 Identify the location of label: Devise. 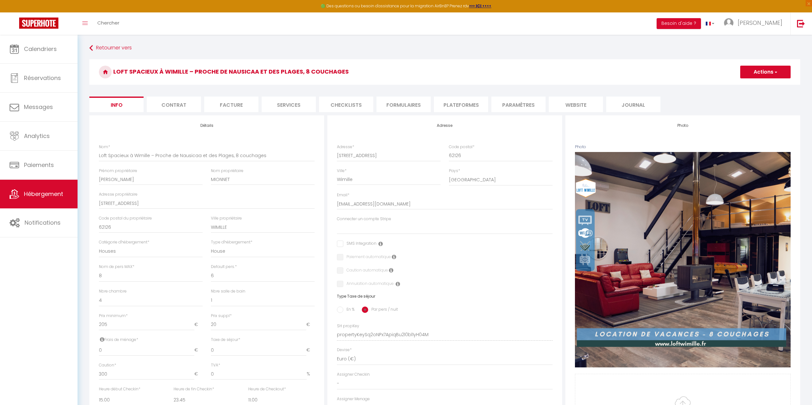
(344, 350).